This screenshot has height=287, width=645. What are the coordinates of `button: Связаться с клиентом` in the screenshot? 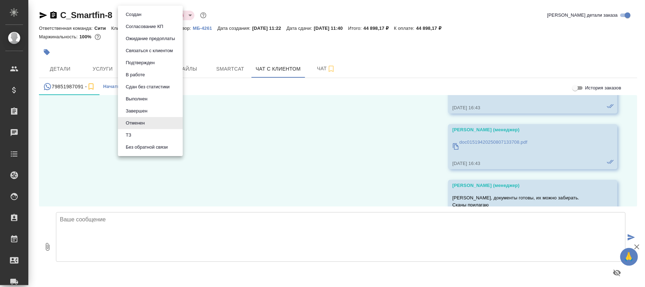 It's located at (149, 51).